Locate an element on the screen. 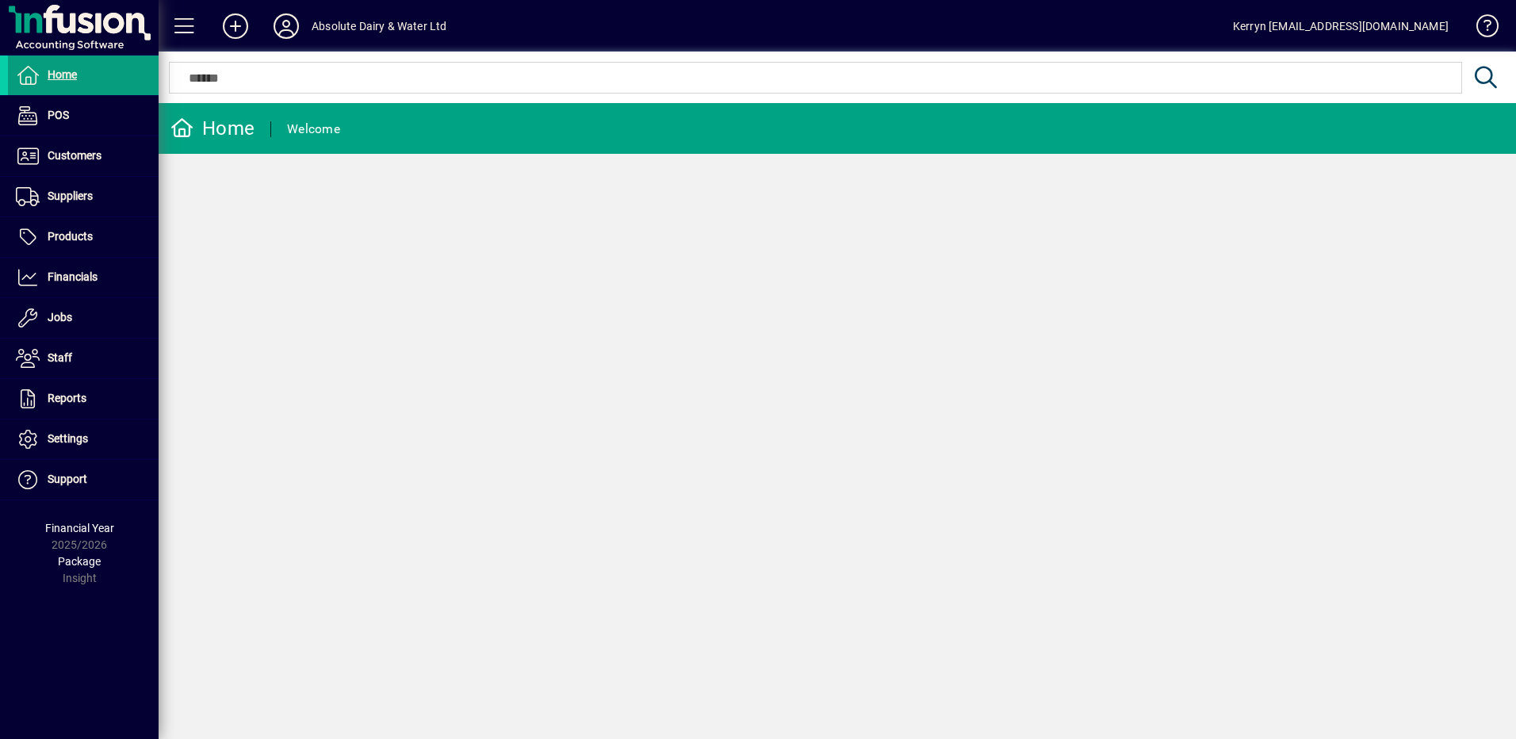  span: Products is located at coordinates (70, 236).